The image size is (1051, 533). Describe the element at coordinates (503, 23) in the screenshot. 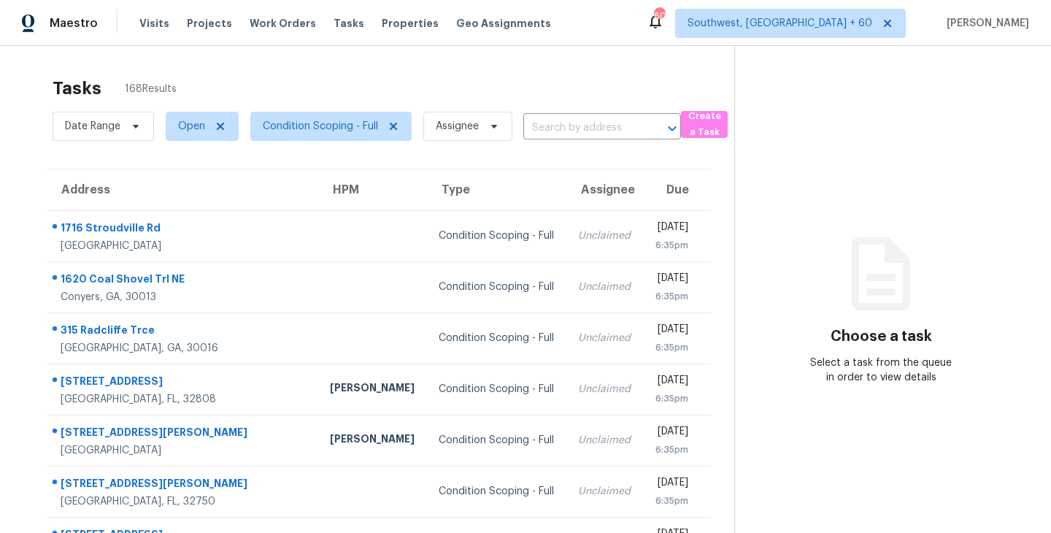

I see `span: Geo Assignments` at that location.